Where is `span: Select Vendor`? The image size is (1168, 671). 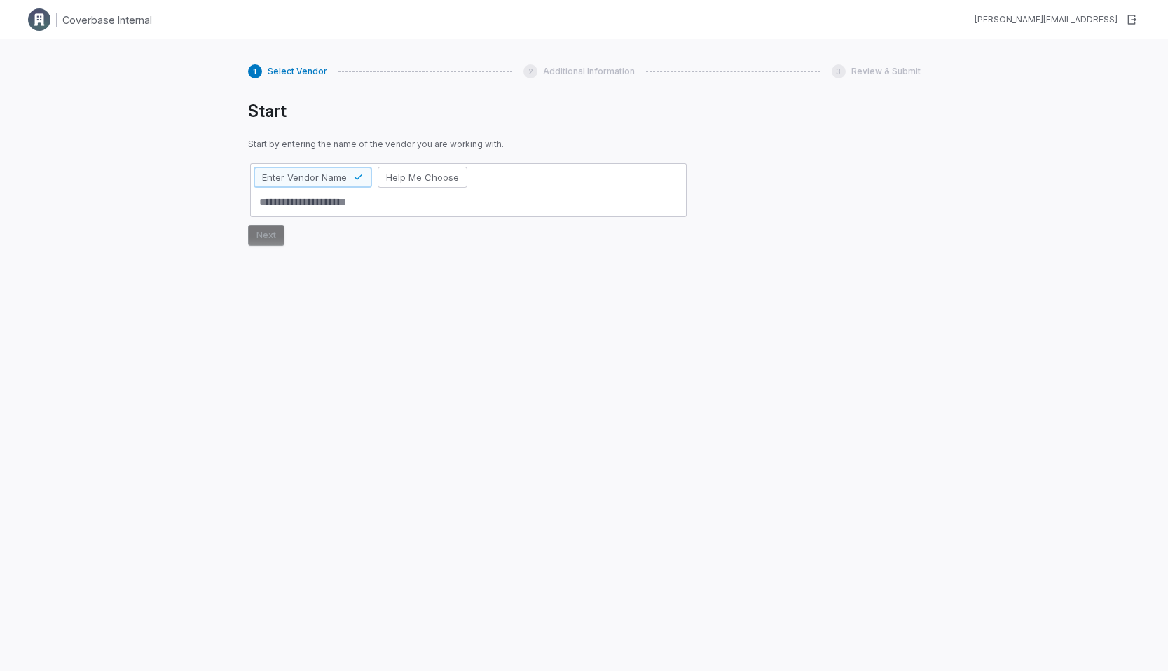
span: Select Vendor is located at coordinates (297, 71).